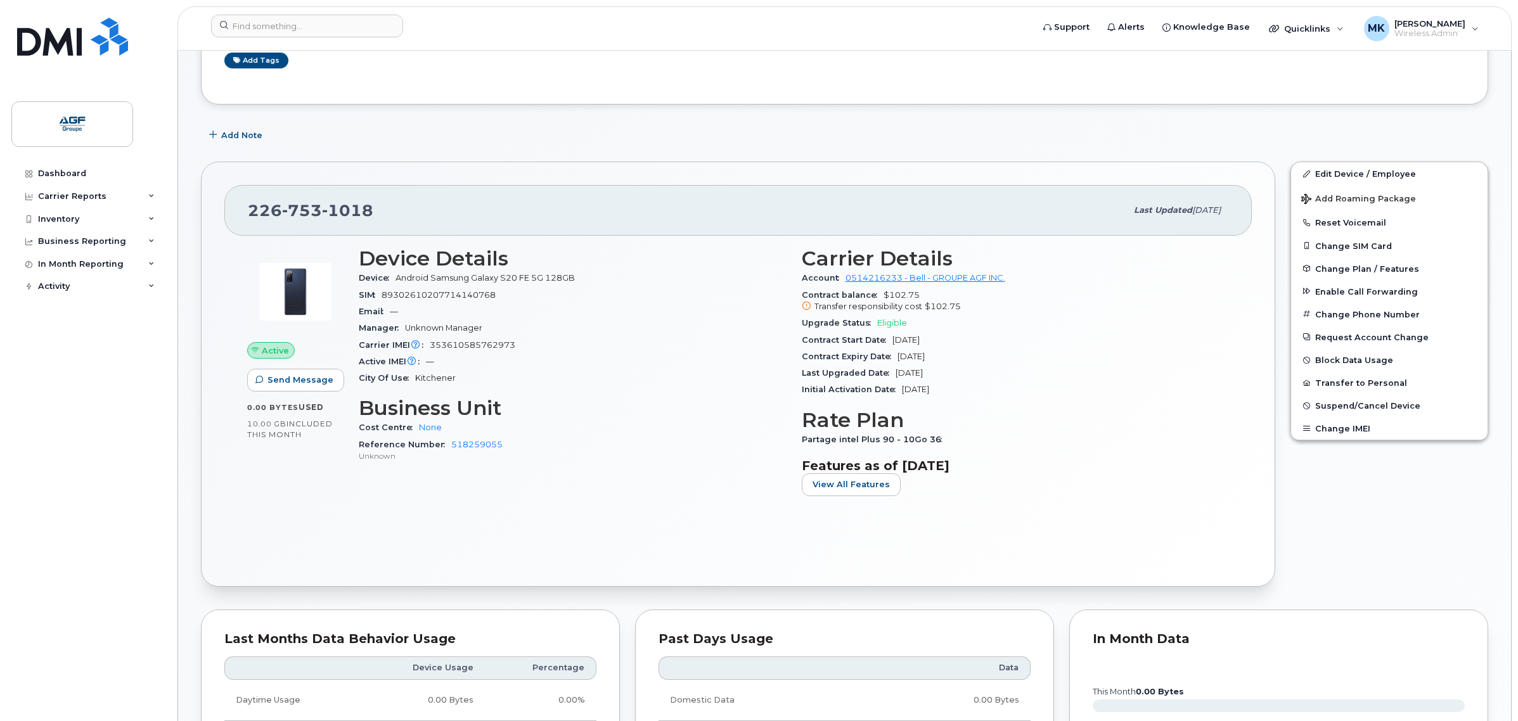  I want to click on h3: Carrier Details, so click(1015, 259).